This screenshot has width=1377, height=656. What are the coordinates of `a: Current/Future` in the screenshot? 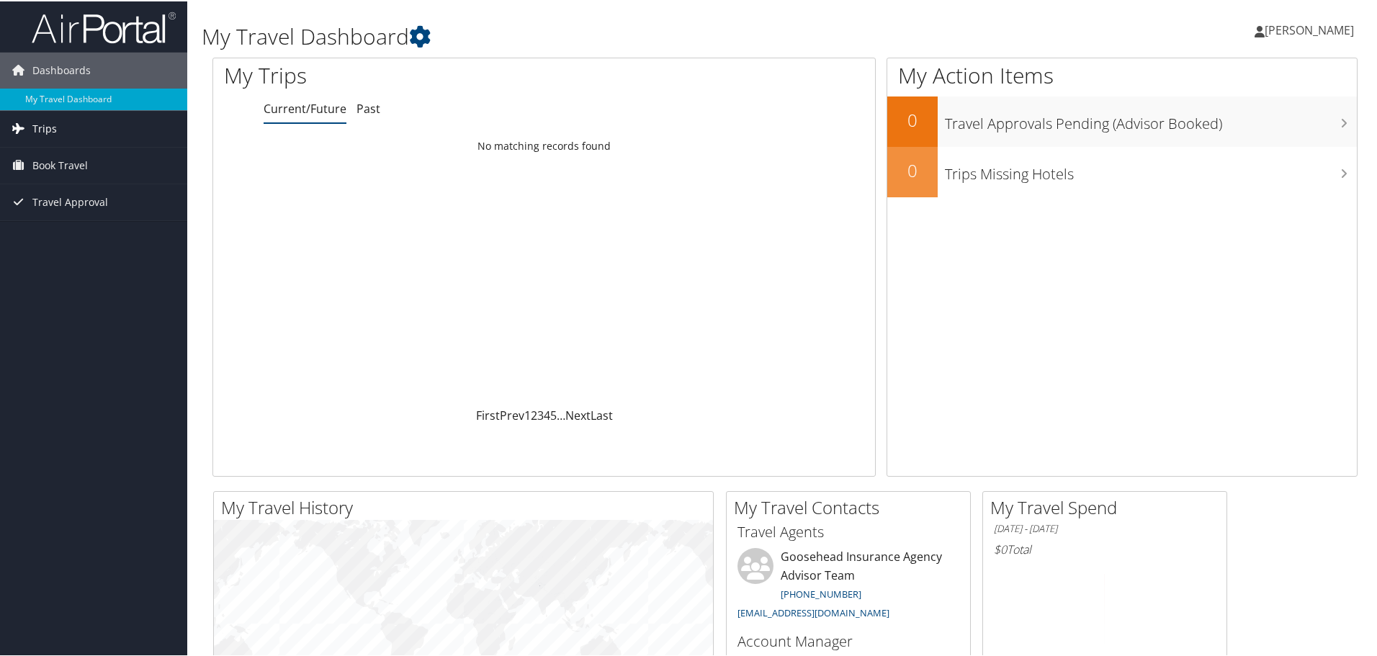 It's located at (305, 107).